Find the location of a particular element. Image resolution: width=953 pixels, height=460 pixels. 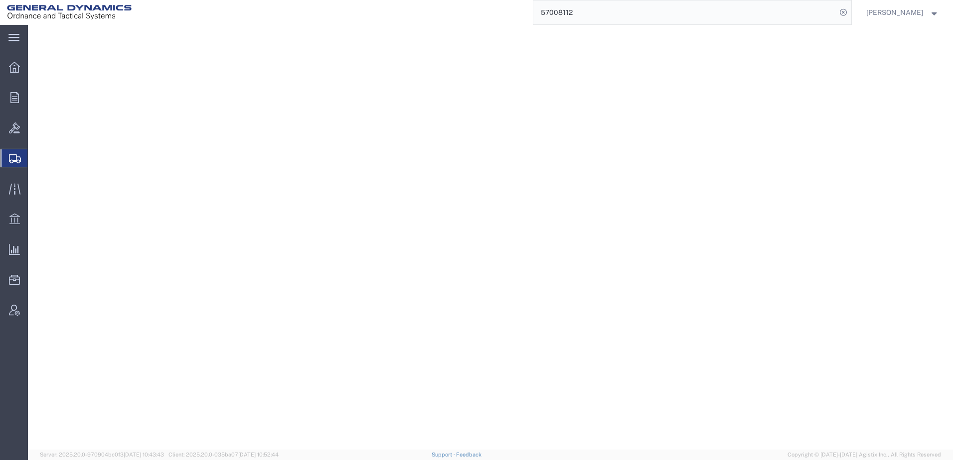

img: logo is located at coordinates (69, 12).